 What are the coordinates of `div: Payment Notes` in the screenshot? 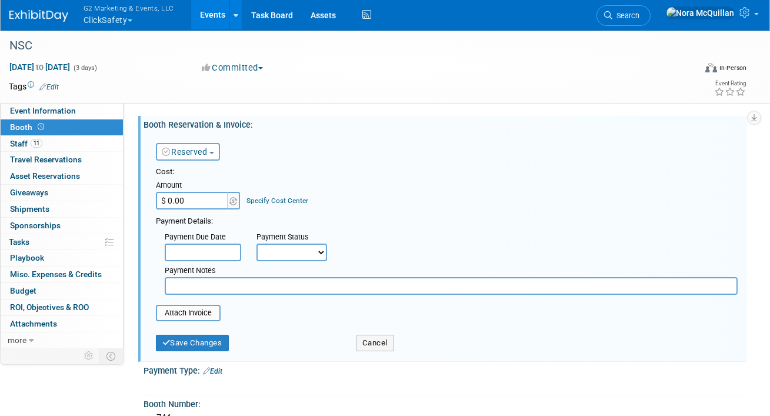 It's located at (451, 271).